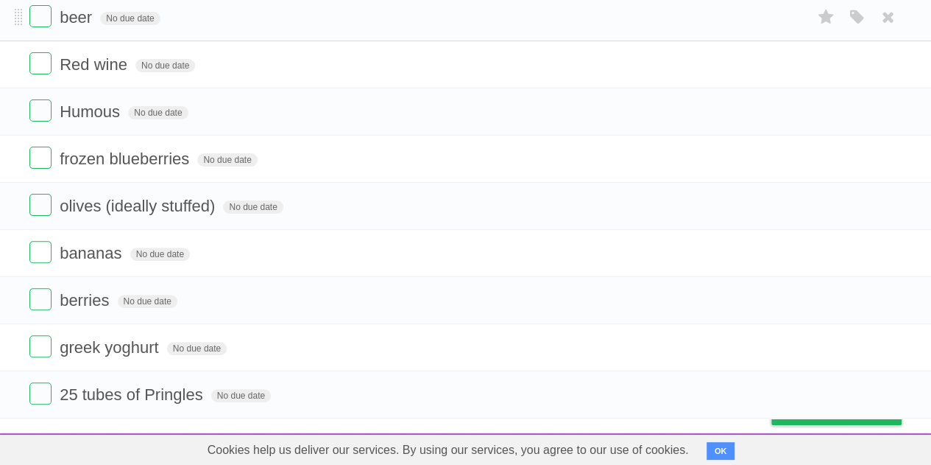 This screenshot has width=931, height=465. I want to click on span: 25 tubes of Pringles, so click(133, 394).